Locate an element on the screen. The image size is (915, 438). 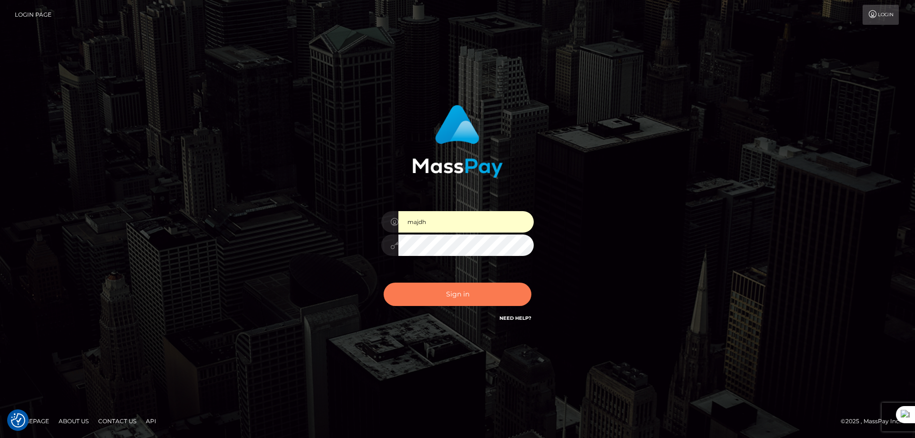
a: API is located at coordinates (151, 421).